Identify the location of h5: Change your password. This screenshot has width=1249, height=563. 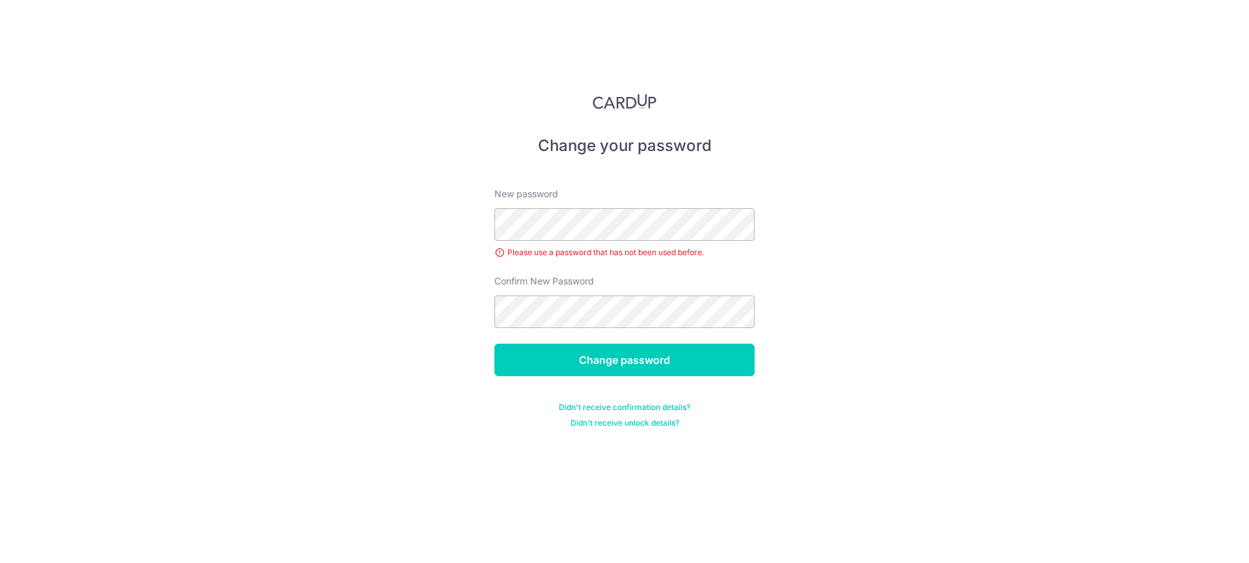
(625, 146).